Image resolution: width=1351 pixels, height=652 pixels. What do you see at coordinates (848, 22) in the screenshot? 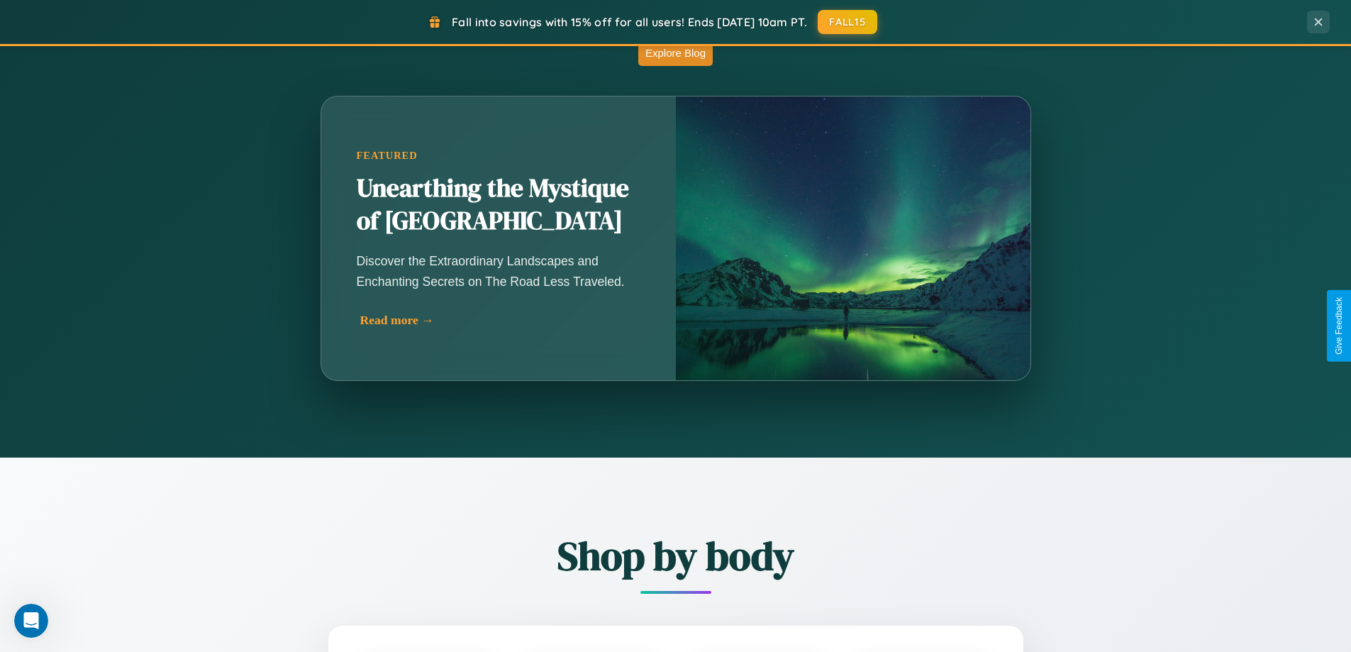
I see `button: FALL15` at bounding box center [848, 22].